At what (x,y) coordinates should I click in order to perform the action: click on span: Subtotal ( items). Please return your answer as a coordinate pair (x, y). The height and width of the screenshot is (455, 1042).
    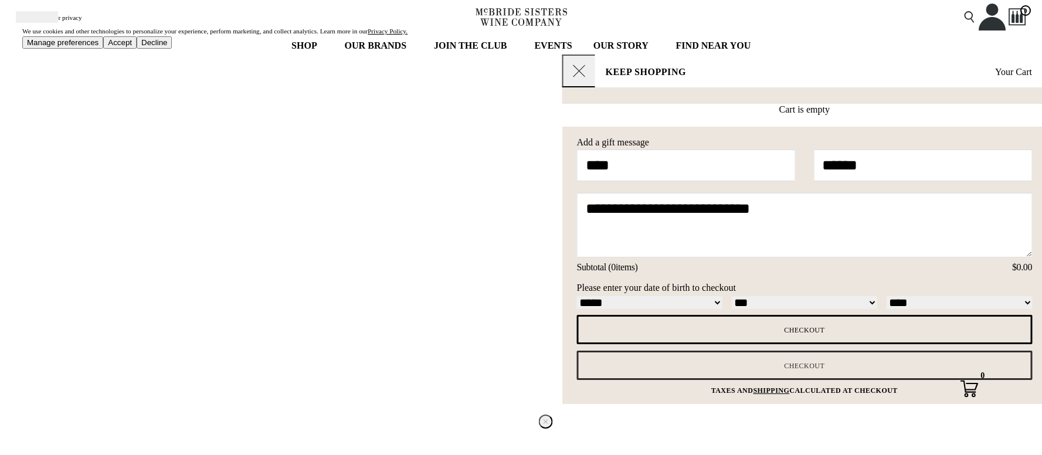
    Looking at the image, I should click on (608, 266).